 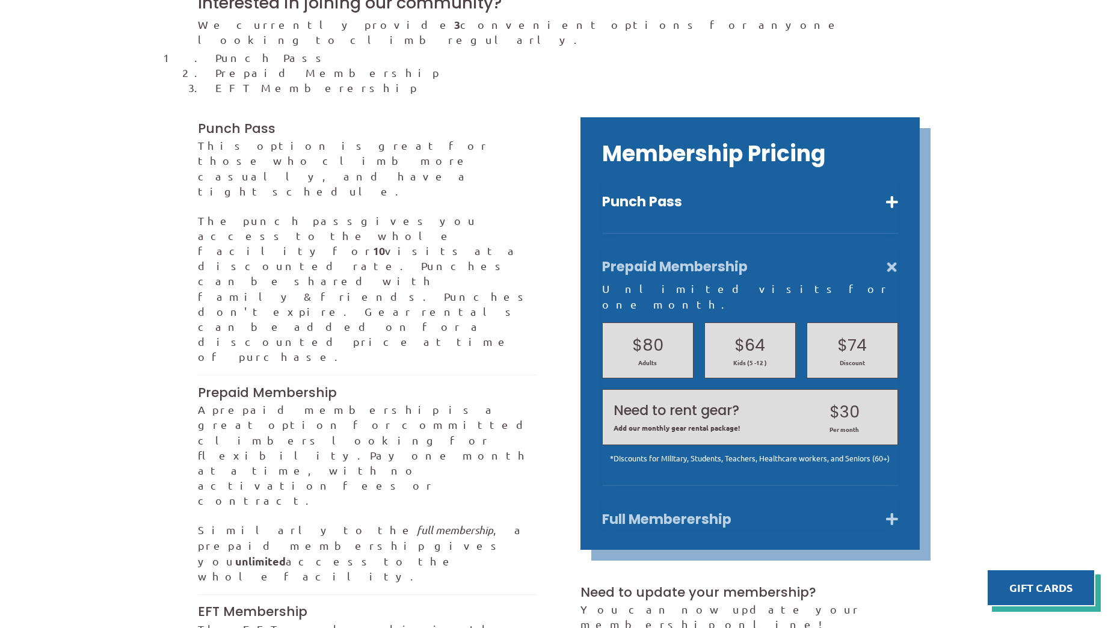 What do you see at coordinates (379, 250) in the screenshot?
I see `strong: 10` at bounding box center [379, 250].